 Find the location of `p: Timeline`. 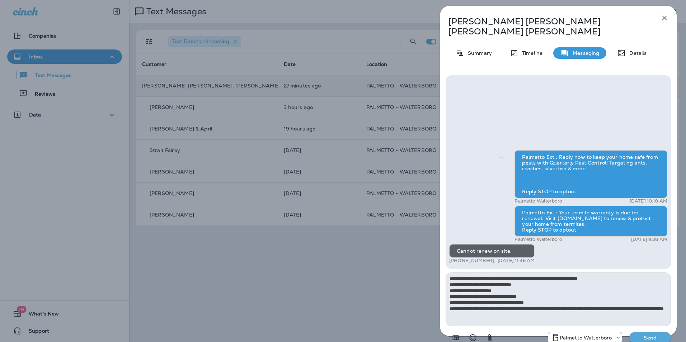

p: Timeline is located at coordinates (531, 53).